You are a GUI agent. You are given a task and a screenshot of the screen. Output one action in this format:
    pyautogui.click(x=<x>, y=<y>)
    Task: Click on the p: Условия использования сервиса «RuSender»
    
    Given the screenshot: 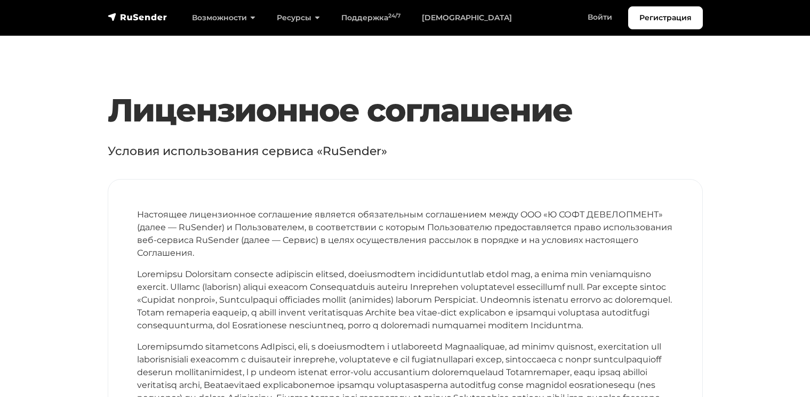 What is the action you would take?
    pyautogui.click(x=405, y=151)
    